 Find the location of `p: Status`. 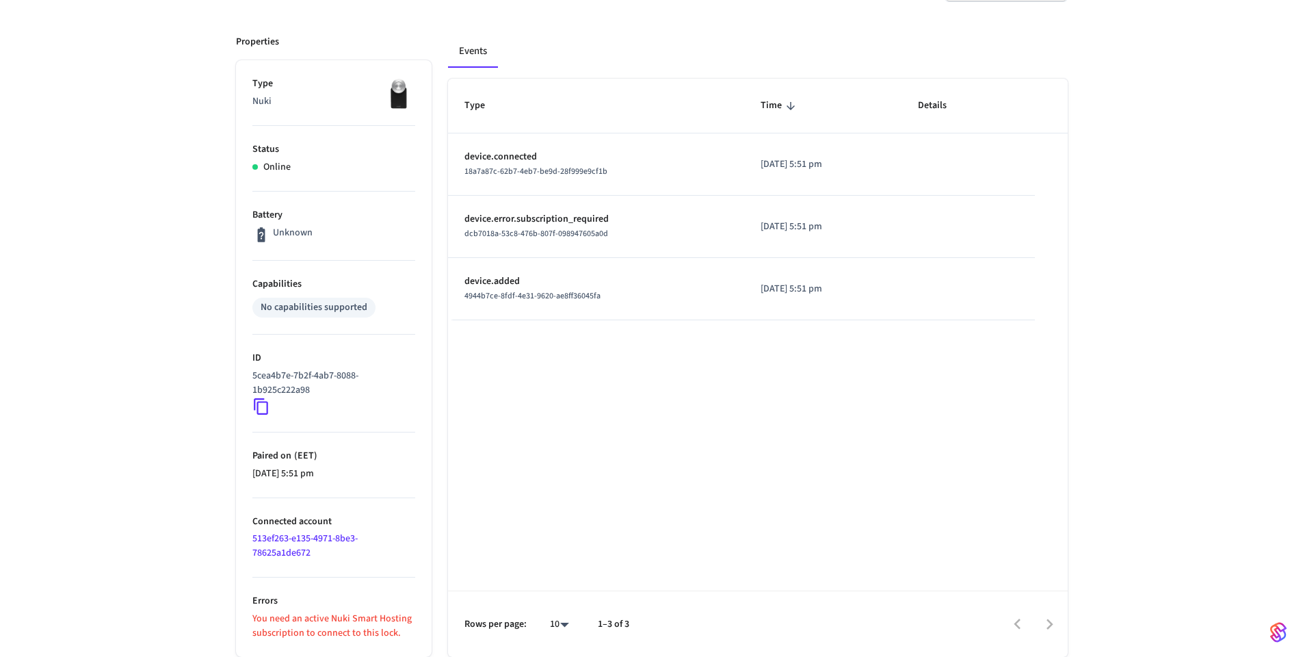

p: Status is located at coordinates (334, 149).